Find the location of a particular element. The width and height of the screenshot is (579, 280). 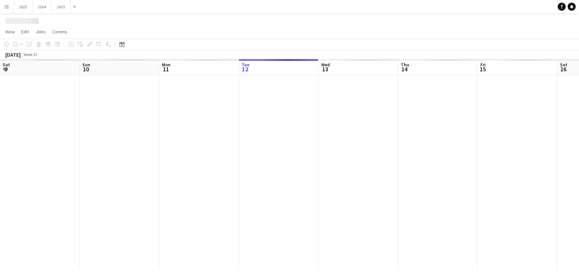

span: Wed is located at coordinates (326, 65).